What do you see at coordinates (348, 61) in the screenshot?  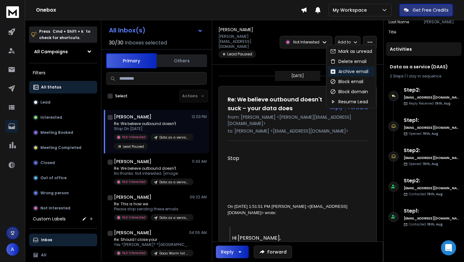 I see `div: Delete email` at bounding box center [348, 61].